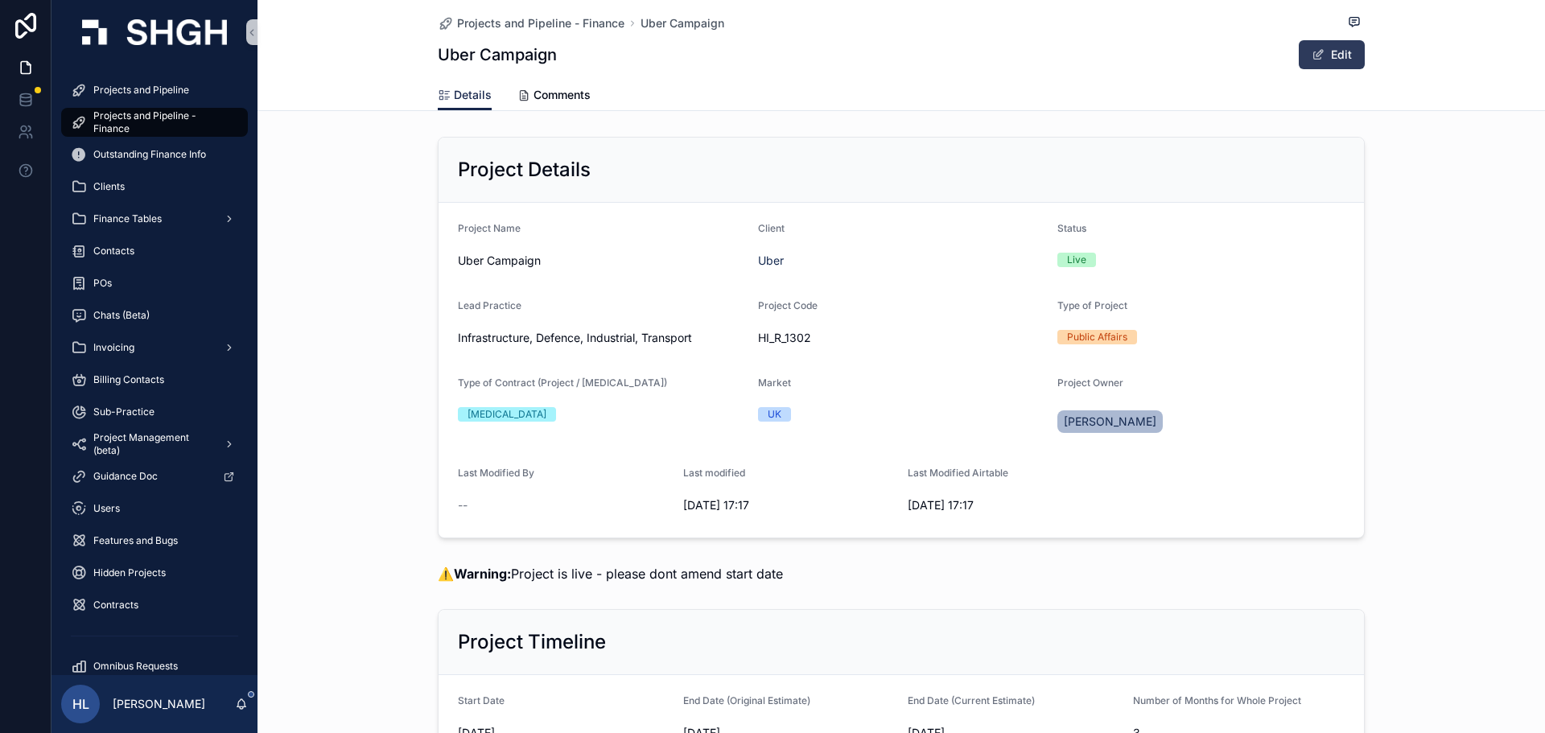  What do you see at coordinates (130, 573) in the screenshot?
I see `span: Hidden Projects` at bounding box center [130, 573].